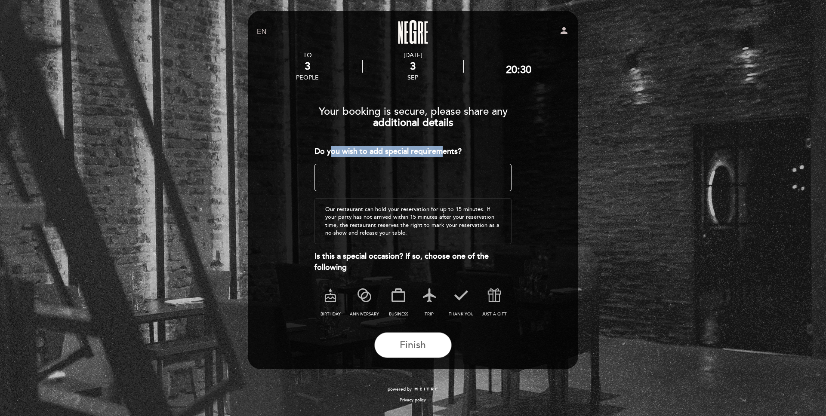  What do you see at coordinates (494, 315) in the screenshot?
I see `span: just a gift` at bounding box center [494, 315].